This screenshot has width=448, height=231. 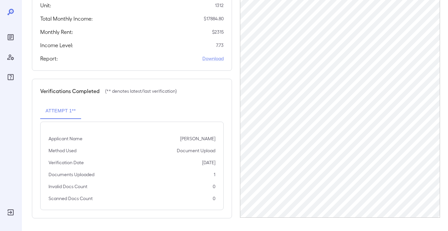 What do you see at coordinates (49, 58) in the screenshot?
I see `h5: Report:` at bounding box center [49, 58].